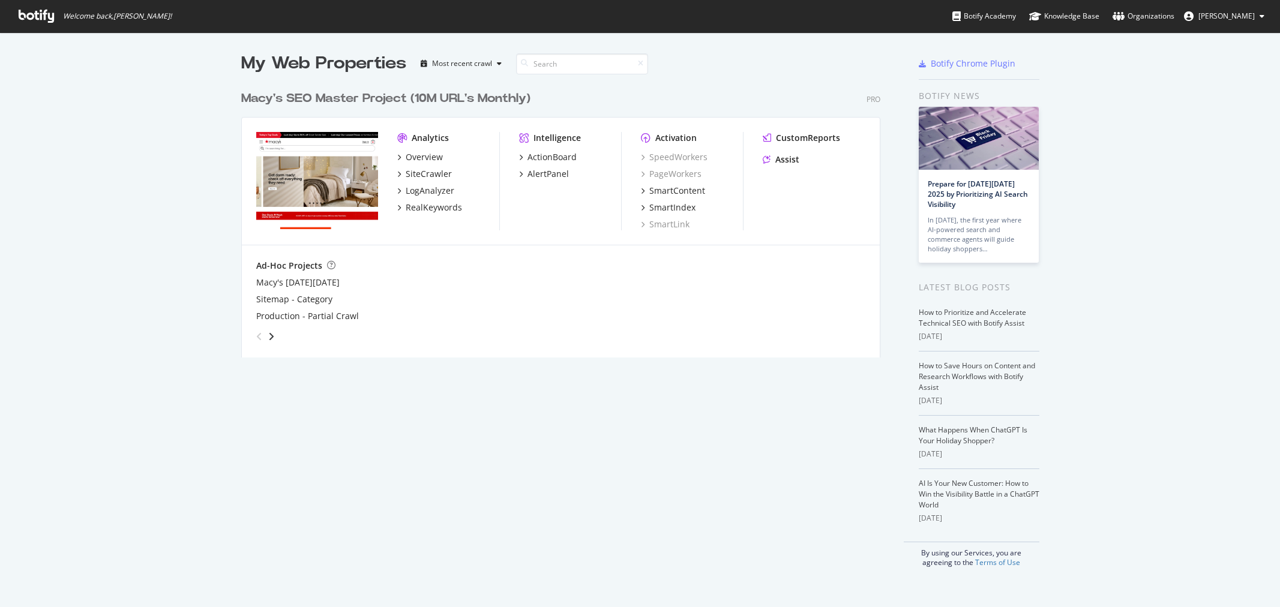  Describe the element at coordinates (428, 174) in the screenshot. I see `div: SiteCrawler` at that location.